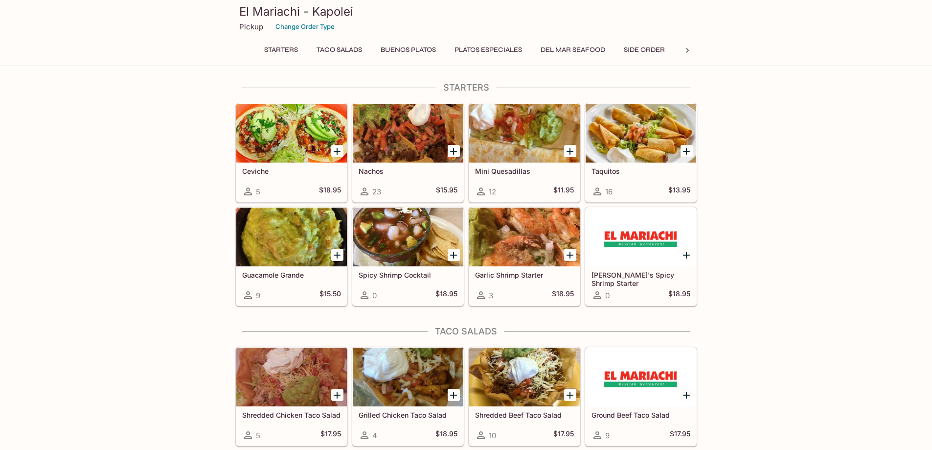 Image resolution: width=932 pixels, height=450 pixels. Describe the element at coordinates (525, 256) in the screenshot. I see `a: Garlic Shrimp Starter3$18.95` at that location.